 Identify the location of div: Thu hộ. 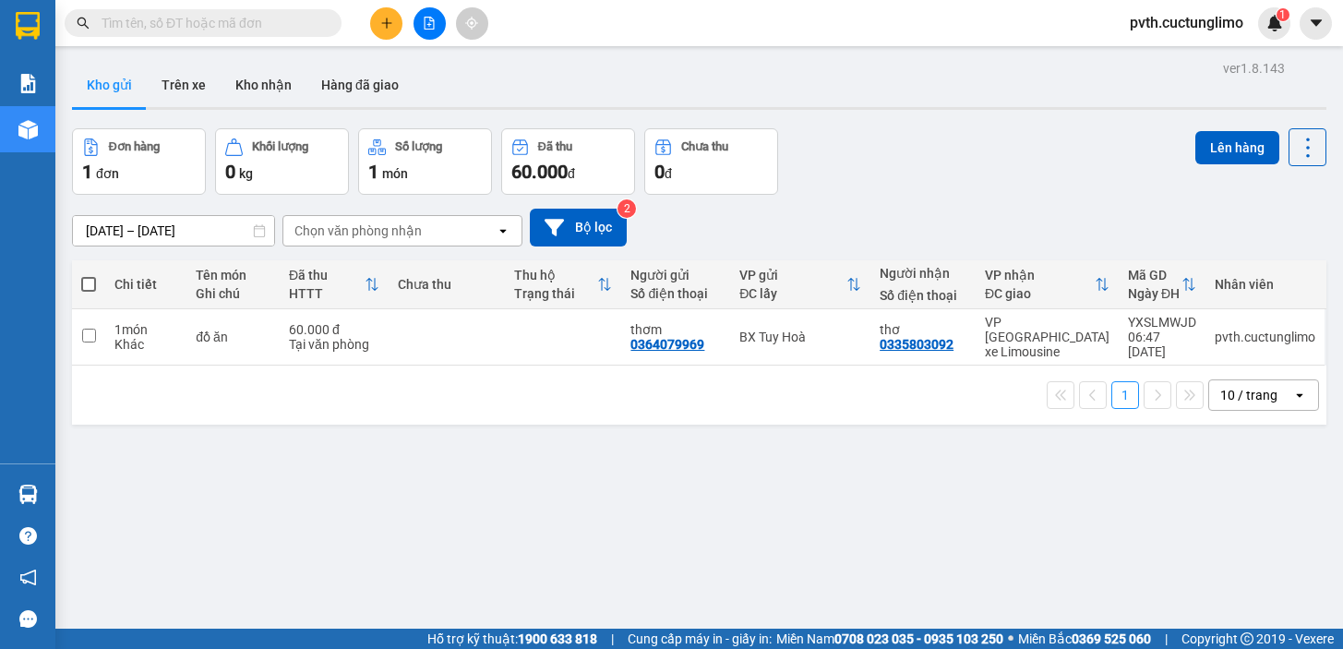
(555, 275).